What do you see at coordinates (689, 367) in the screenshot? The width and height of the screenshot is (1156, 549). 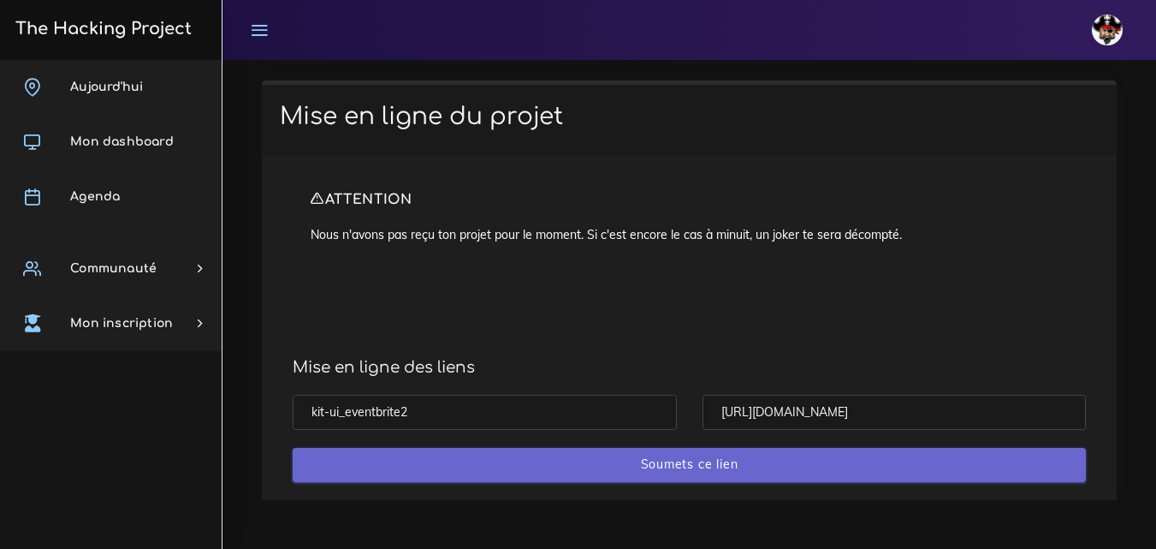 I see `h4: Mise en ligne des liens` at bounding box center [689, 367].